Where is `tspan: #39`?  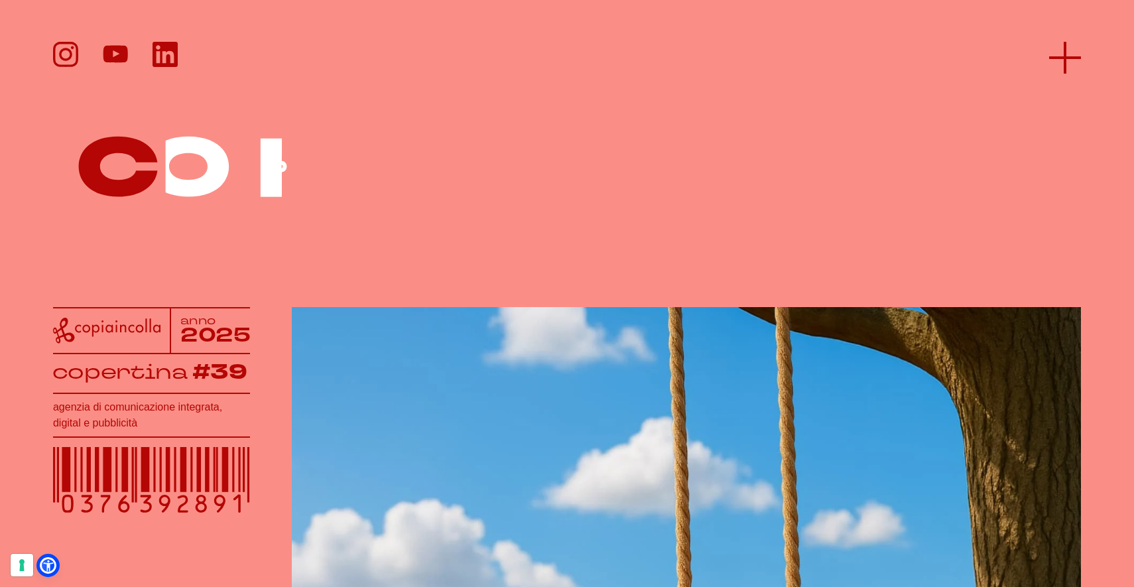 tspan: #39 is located at coordinates (222, 372).